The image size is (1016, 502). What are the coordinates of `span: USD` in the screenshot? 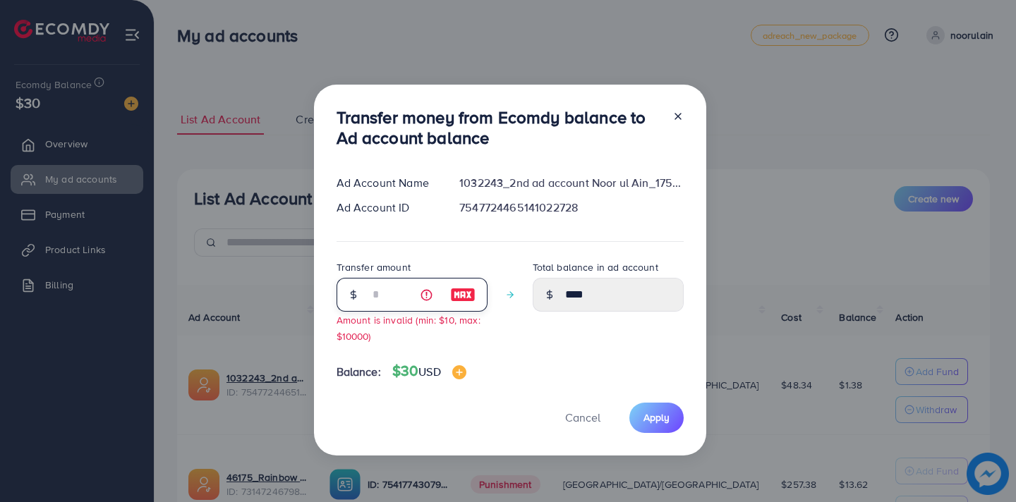 It's located at (429, 372).